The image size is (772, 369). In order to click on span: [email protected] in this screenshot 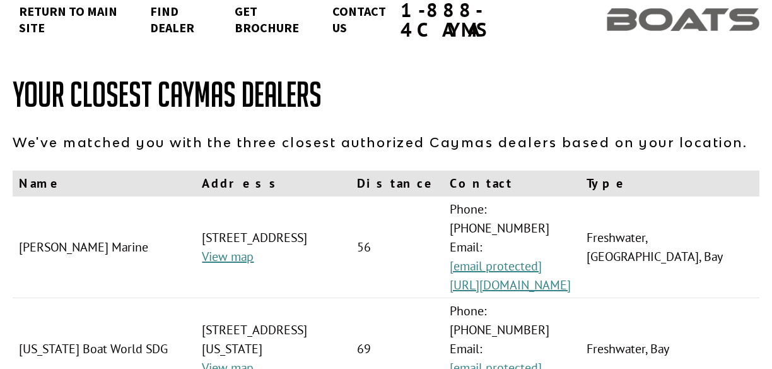, I will do `click(496, 266)`.